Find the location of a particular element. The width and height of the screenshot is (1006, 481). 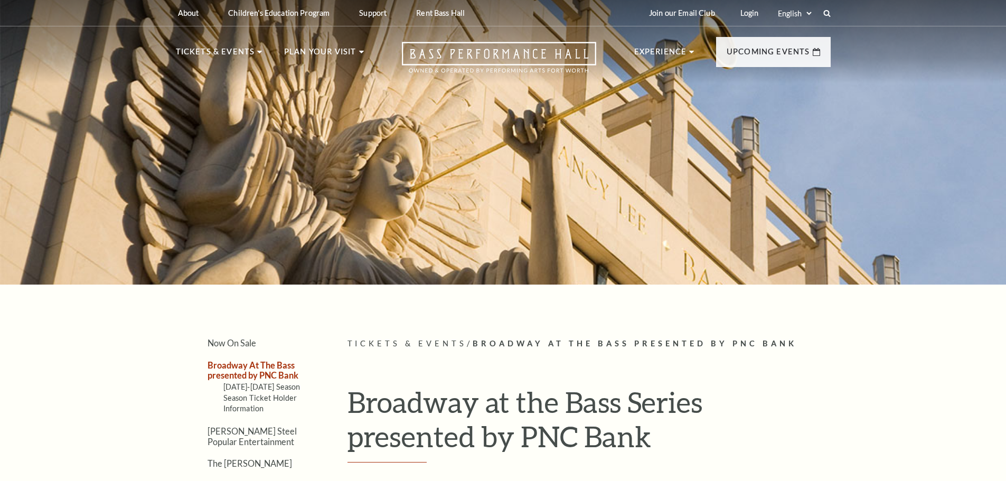

span: Broadway At The Bass presented by PNC Bank is located at coordinates (635, 343).